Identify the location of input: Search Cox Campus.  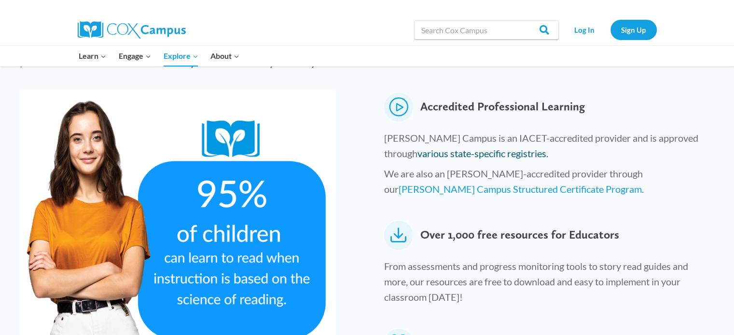
(486, 30).